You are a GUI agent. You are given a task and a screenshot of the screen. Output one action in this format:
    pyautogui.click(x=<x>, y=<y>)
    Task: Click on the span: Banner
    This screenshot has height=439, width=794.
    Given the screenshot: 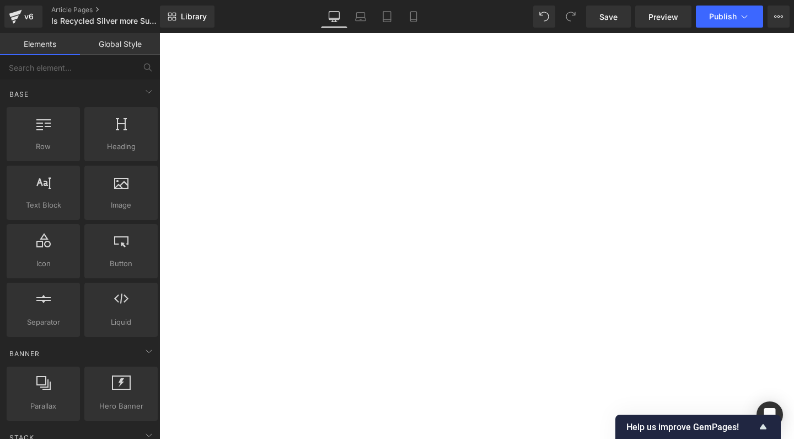 What is the action you would take?
    pyautogui.click(x=24, y=353)
    